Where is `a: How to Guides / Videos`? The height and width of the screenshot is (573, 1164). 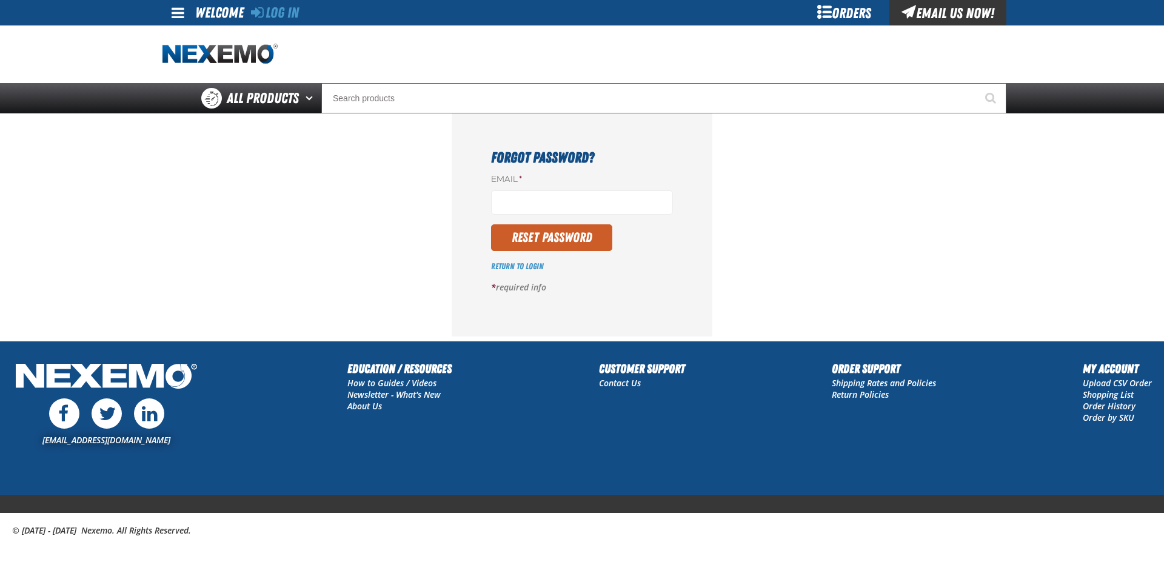 a: How to Guides / Videos is located at coordinates (392, 382).